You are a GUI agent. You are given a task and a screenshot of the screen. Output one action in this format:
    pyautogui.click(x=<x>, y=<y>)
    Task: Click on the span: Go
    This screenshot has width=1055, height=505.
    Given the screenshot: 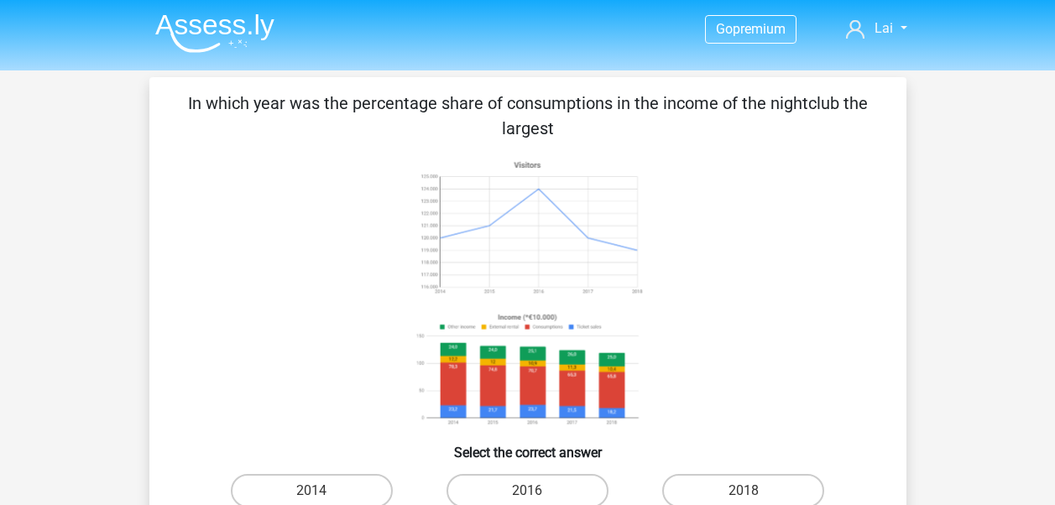 What is the action you would take?
    pyautogui.click(x=724, y=29)
    